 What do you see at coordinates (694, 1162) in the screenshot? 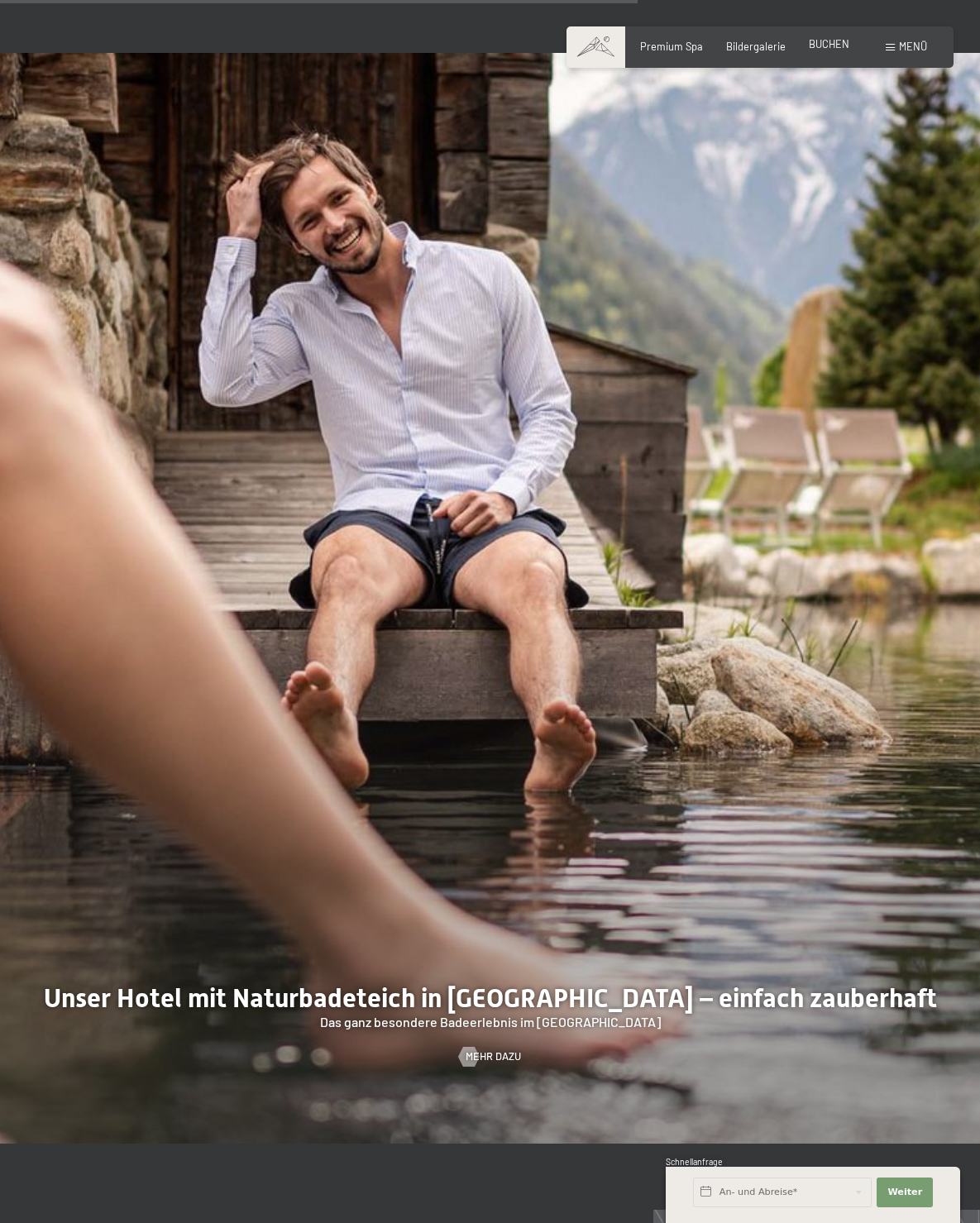
I see `span: Schnellanfrage` at bounding box center [694, 1162].